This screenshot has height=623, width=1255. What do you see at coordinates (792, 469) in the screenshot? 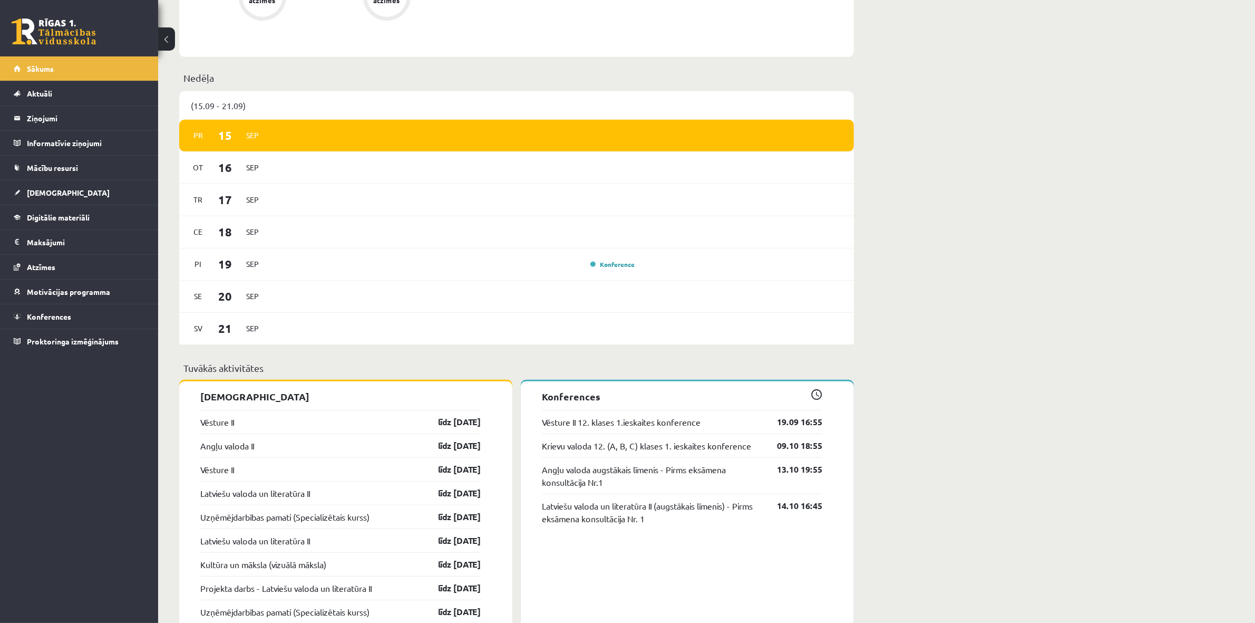
I see `a: 13.10 19:55` at bounding box center [792, 469].